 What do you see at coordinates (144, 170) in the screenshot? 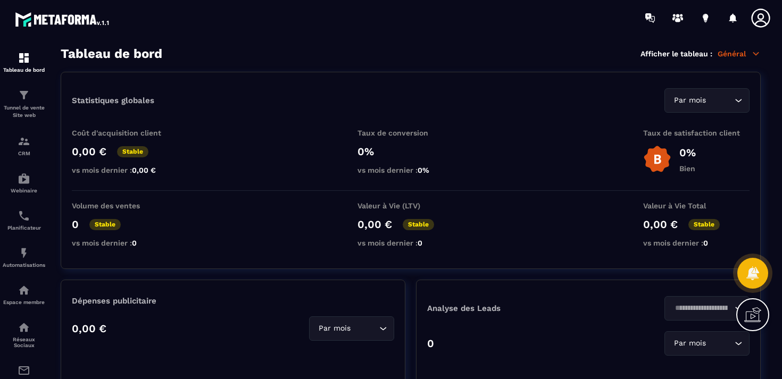
I see `span: 0,00 €` at bounding box center [144, 170].